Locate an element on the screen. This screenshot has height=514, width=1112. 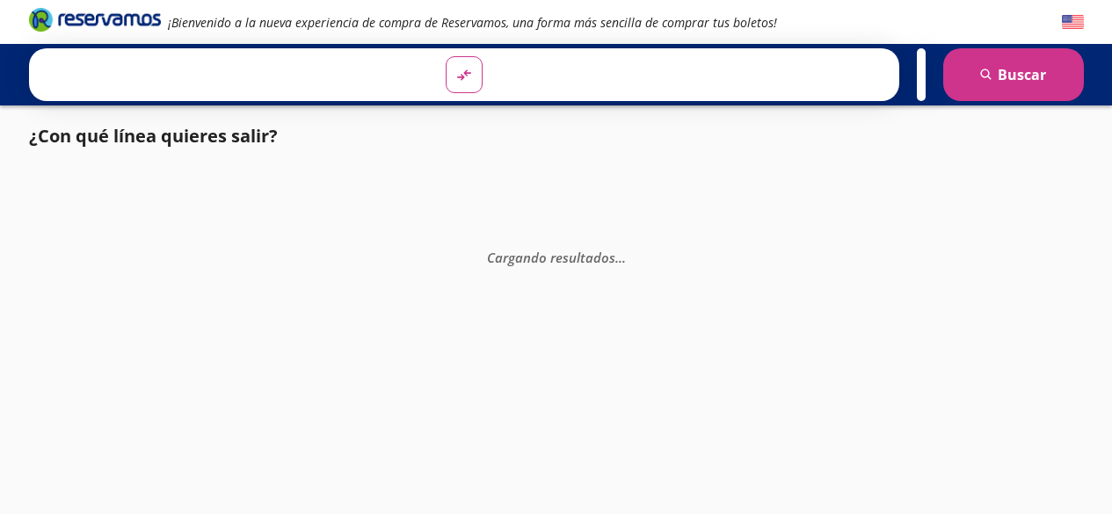
p: ¿Con qué línea quieres salir? is located at coordinates (153, 136).